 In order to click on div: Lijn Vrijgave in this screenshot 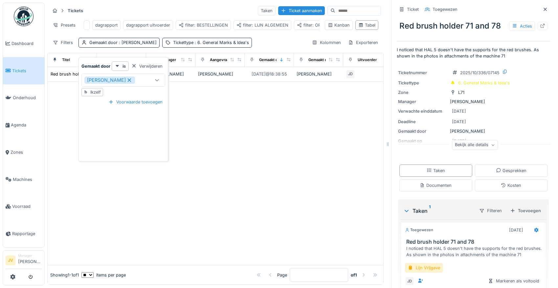, I will do `click(424, 268)`.